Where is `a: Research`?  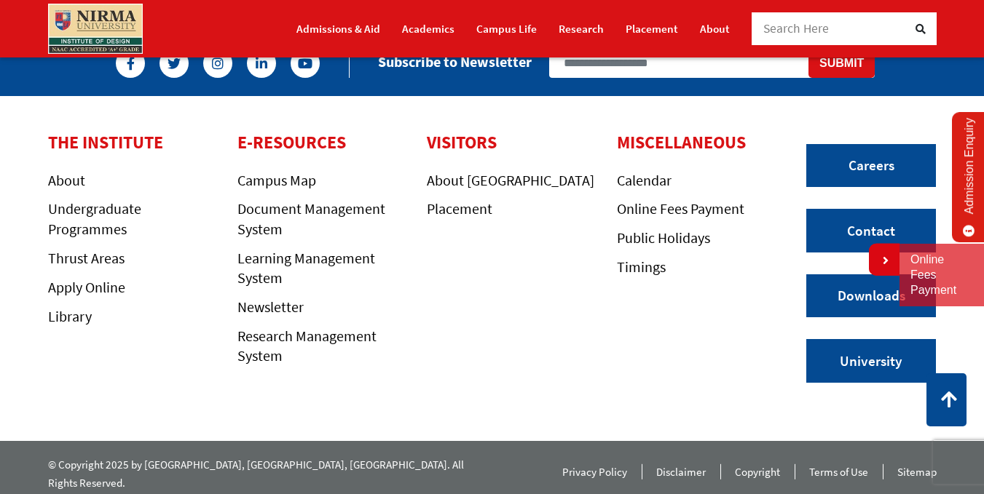 a: Research is located at coordinates (581, 28).